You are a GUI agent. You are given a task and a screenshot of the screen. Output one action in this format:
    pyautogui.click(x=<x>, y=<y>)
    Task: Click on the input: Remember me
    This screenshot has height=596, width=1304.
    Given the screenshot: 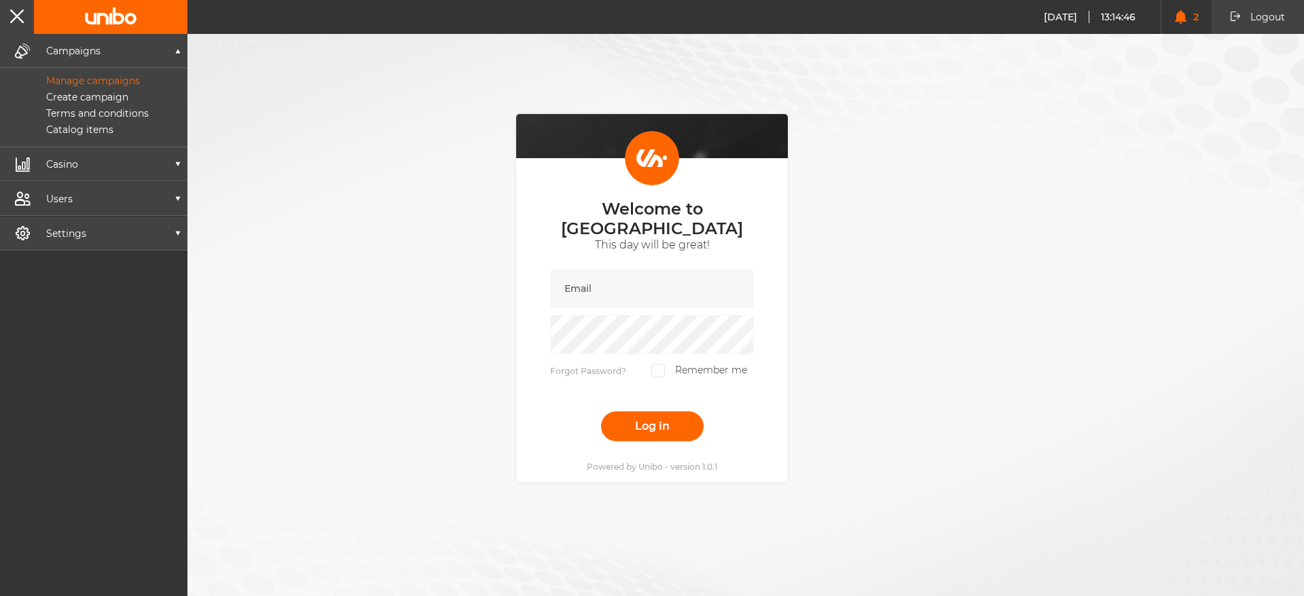 What is the action you would take?
    pyautogui.click(x=658, y=371)
    